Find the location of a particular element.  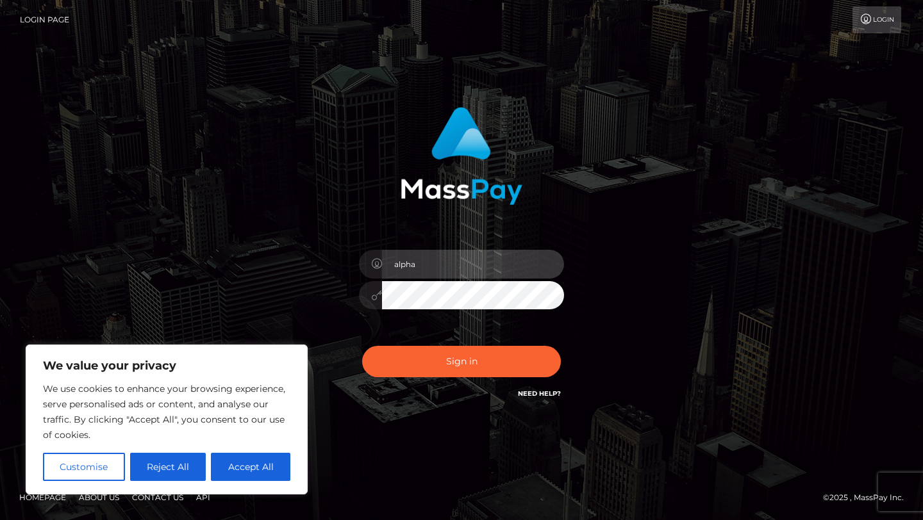

a: About Us is located at coordinates (99, 497).